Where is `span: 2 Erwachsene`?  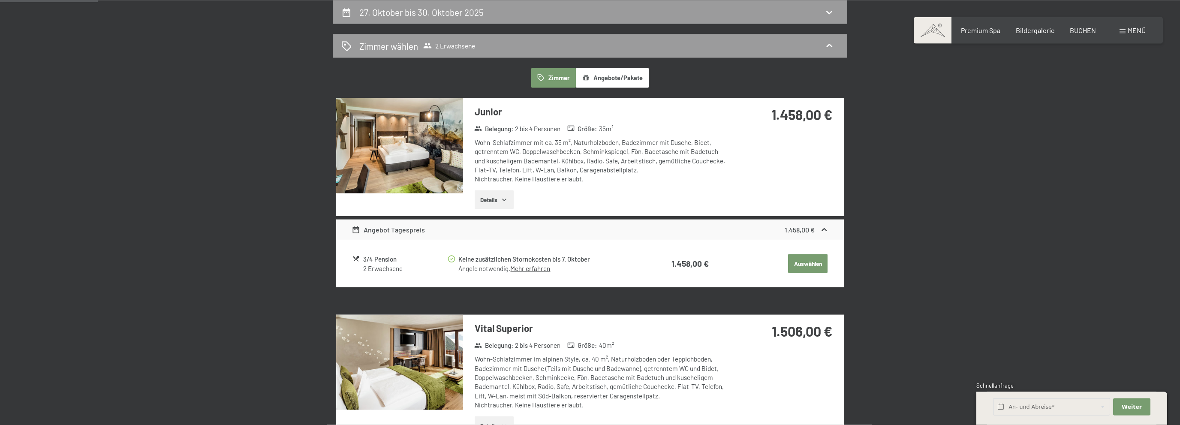
span: 2 Erwachsene is located at coordinates (449, 46).